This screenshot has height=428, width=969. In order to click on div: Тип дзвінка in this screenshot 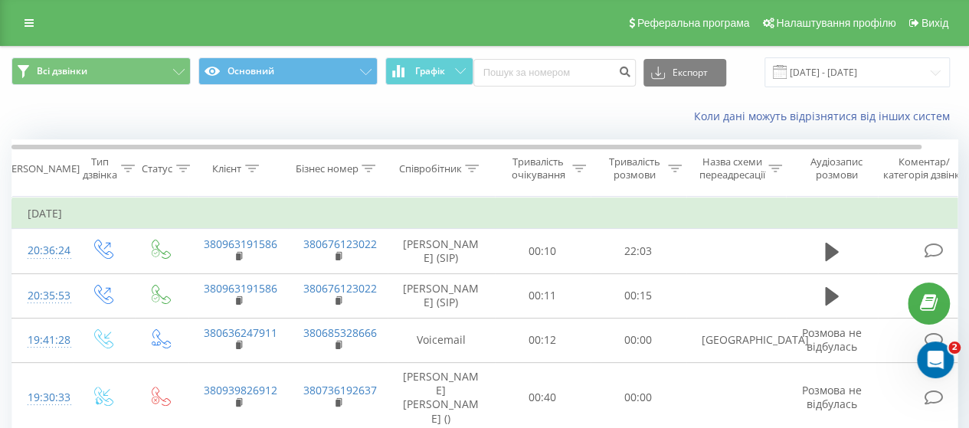, I will do `click(100, 168)`.